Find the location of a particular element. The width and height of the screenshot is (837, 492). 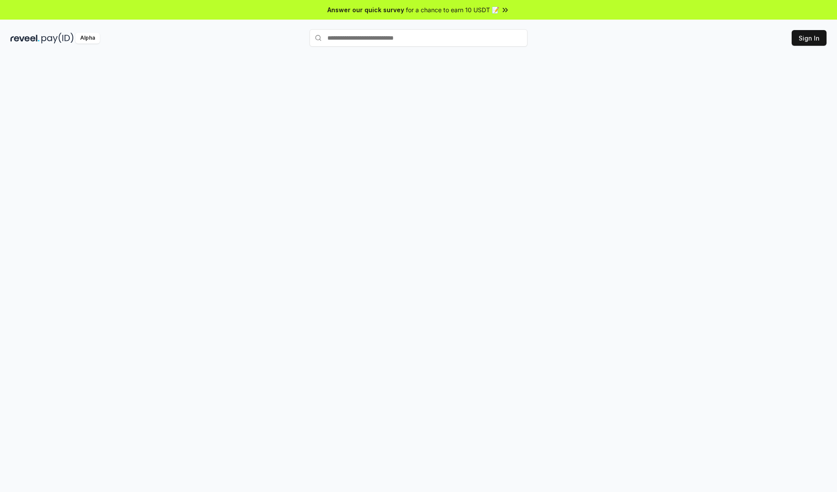

img: pay_id is located at coordinates (58, 38).